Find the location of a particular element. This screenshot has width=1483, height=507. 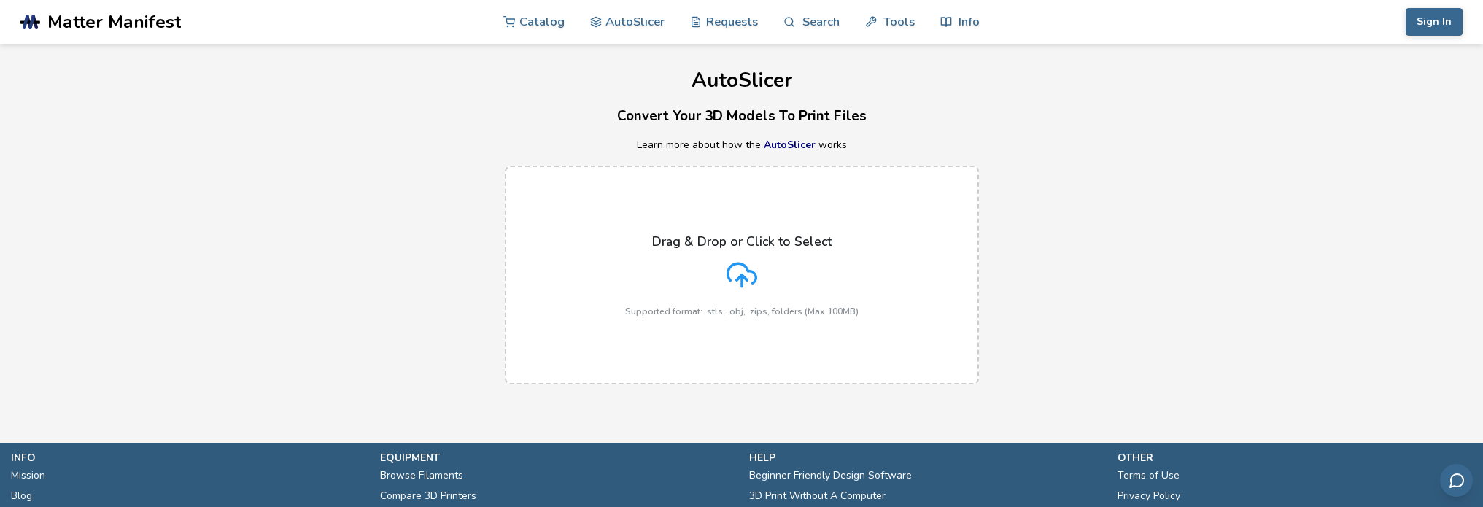

p: Supported format: .stls, .obj, .zips, folders (Max 100MB) is located at coordinates (742, 311).